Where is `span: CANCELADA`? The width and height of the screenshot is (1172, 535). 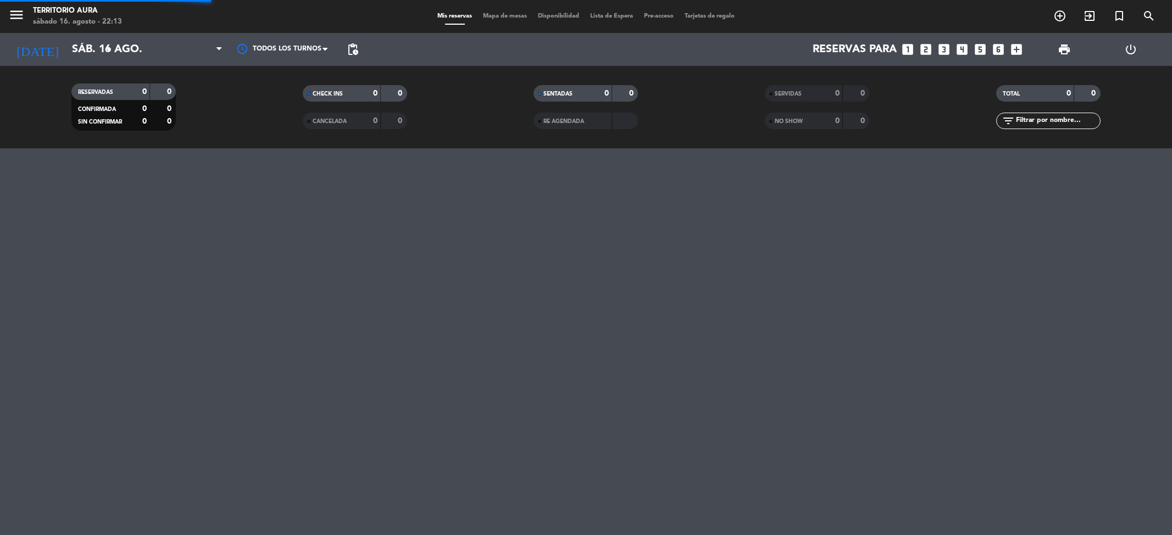
span: CANCELADA is located at coordinates (330, 121).